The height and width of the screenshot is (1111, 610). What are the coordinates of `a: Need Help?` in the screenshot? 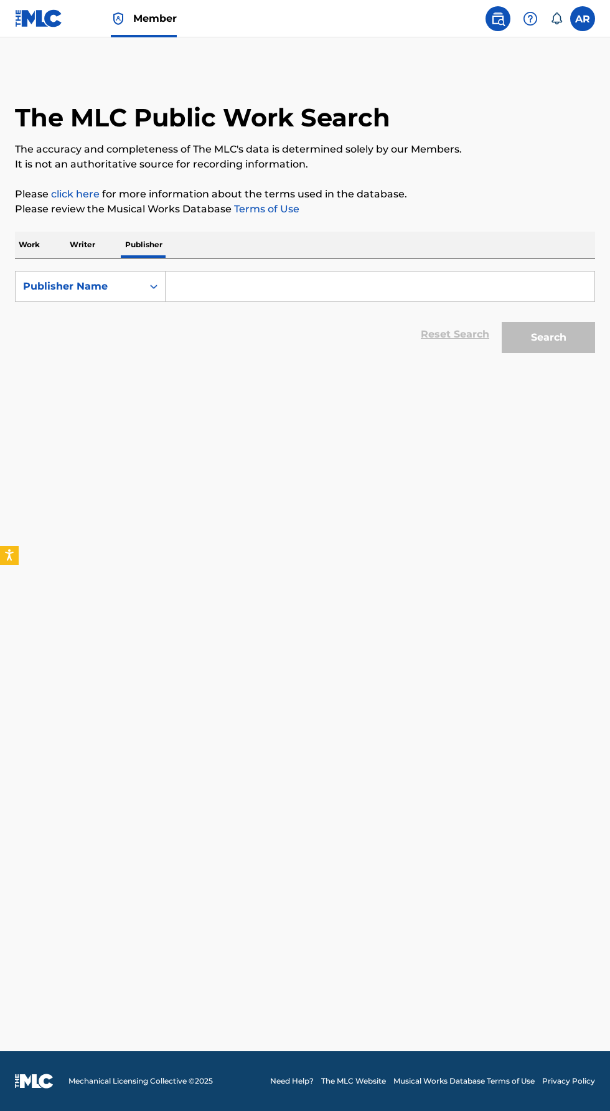 It's located at (292, 1081).